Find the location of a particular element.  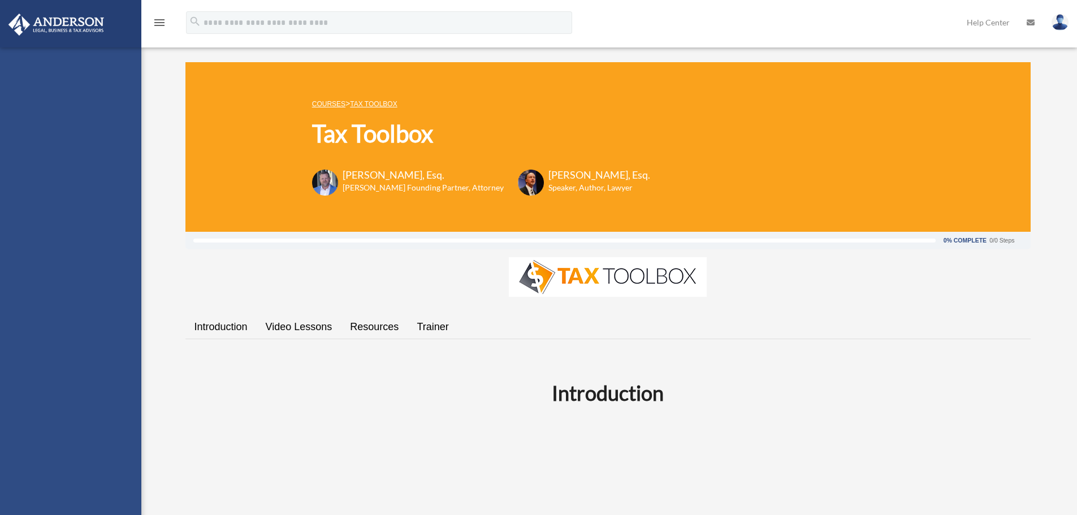

a: Introduction is located at coordinates (221, 327).